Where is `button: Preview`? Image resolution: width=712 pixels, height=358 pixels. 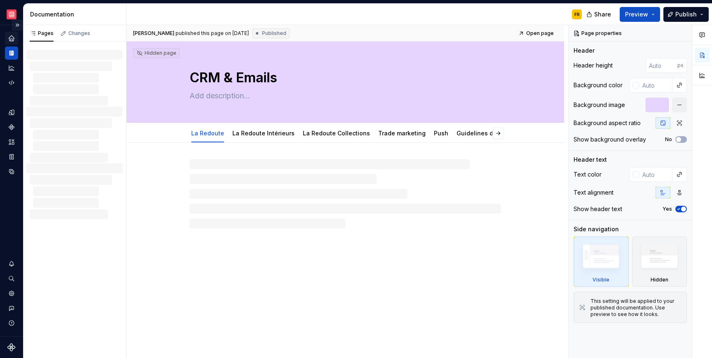 button: Preview is located at coordinates (640, 14).